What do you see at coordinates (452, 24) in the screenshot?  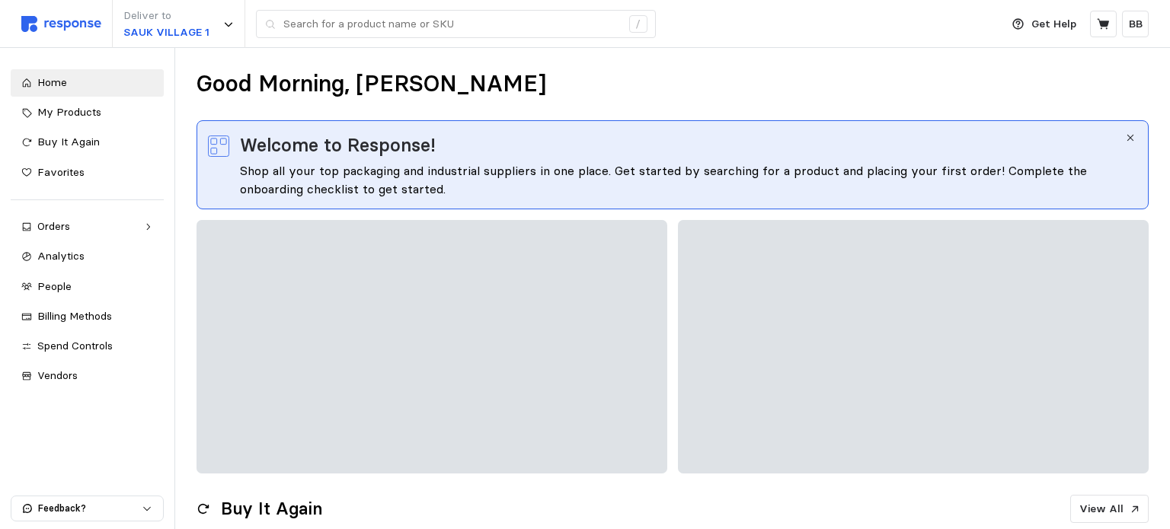 I see `input: Search for a product name or SKU` at bounding box center [452, 24].